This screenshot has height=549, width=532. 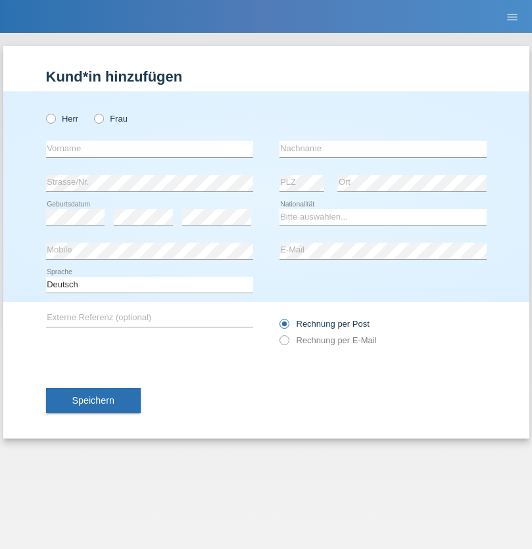 What do you see at coordinates (266, 76) in the screenshot?
I see `h1: Kund*in hinzufügen` at bounding box center [266, 76].